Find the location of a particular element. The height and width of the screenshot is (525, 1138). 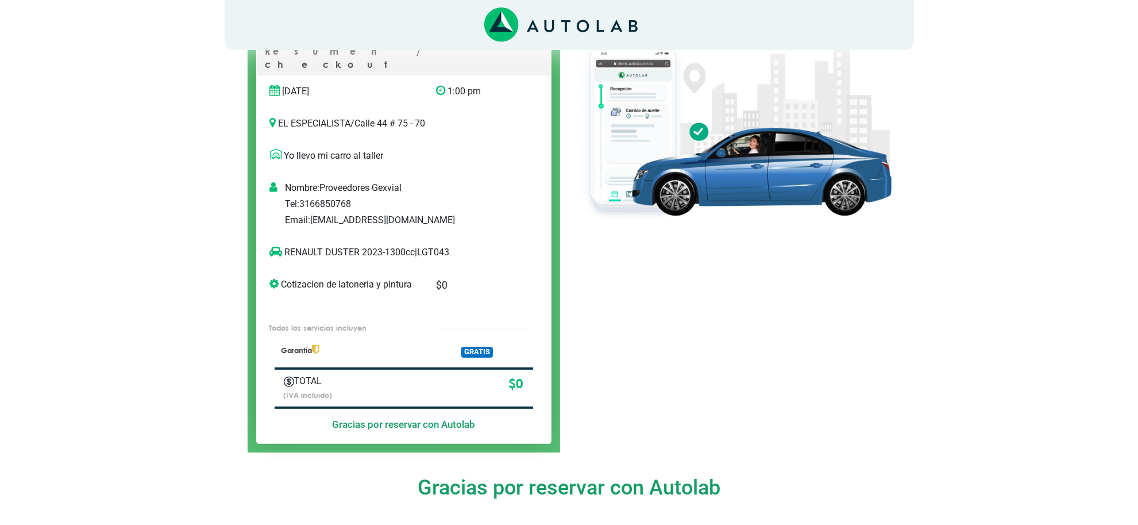

a: Link al sitio de autolab is located at coordinates (561, 24).